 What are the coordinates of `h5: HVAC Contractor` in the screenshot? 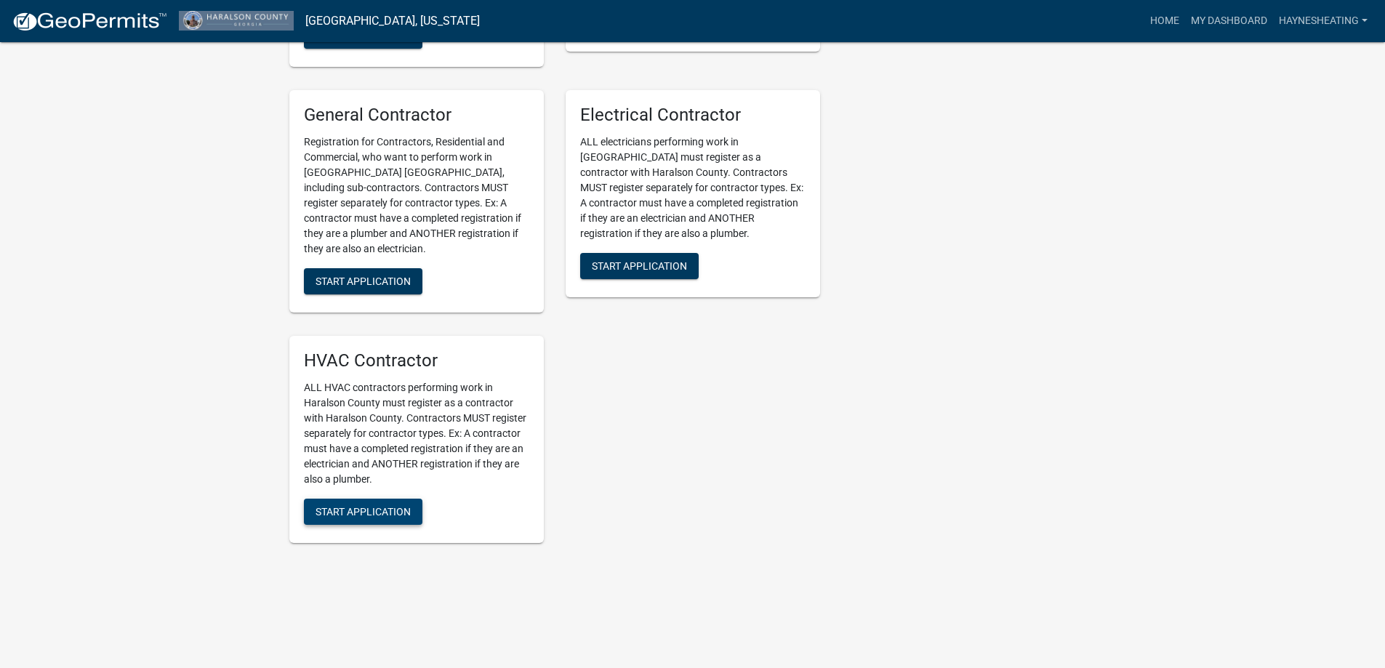 It's located at (417, 361).